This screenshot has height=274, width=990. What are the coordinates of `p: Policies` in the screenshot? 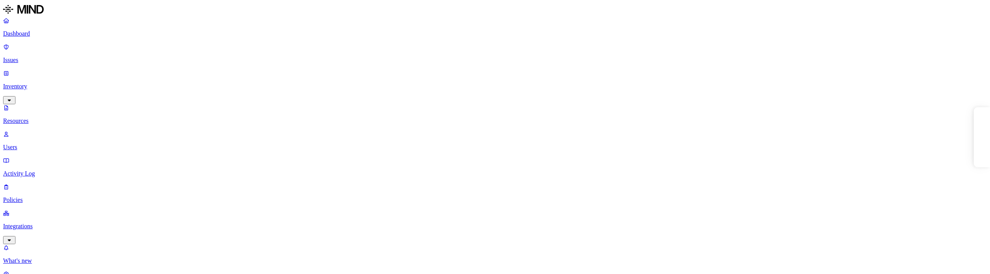 It's located at (495, 200).